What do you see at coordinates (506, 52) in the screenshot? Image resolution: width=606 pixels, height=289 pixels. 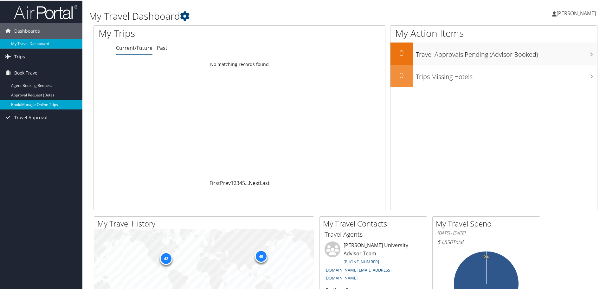 I see `h3: Travel Approvals Pending (Advisor Booked)` at bounding box center [506, 52].